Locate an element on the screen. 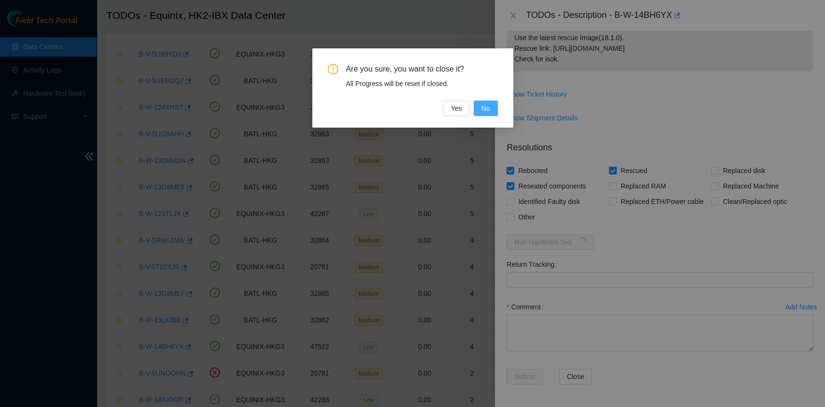 The image size is (825, 407). span: Are you sure, you want to close it? is located at coordinates (422, 69).